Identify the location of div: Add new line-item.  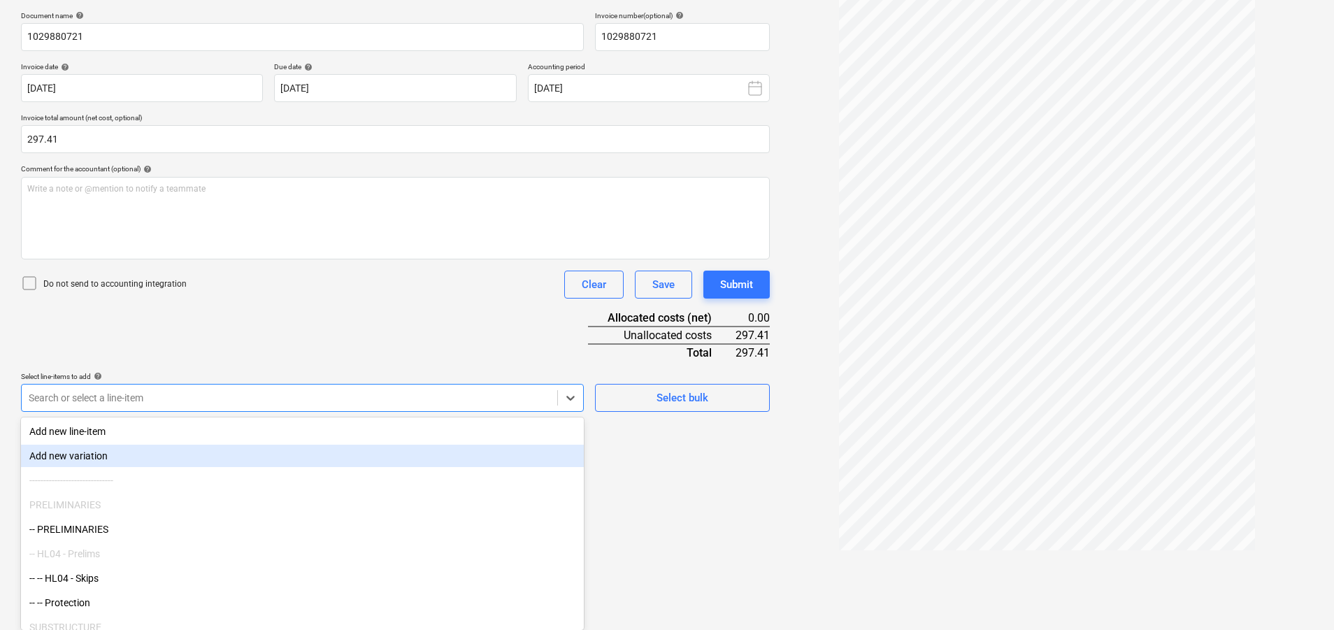
(302, 431).